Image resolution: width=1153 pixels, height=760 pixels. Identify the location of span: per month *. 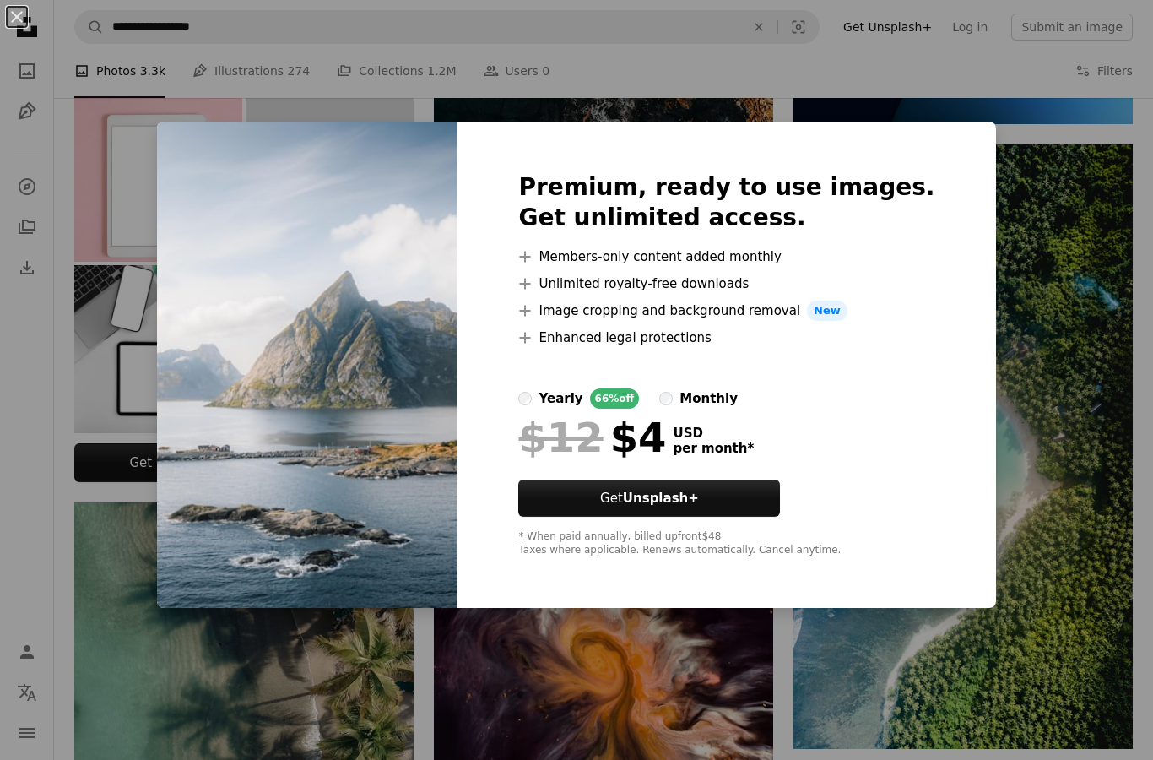
(713, 448).